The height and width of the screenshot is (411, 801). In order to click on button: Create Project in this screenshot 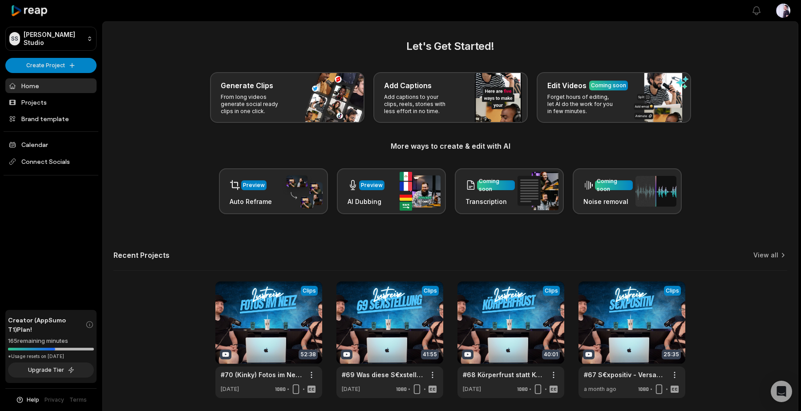, I will do `click(51, 65)`.